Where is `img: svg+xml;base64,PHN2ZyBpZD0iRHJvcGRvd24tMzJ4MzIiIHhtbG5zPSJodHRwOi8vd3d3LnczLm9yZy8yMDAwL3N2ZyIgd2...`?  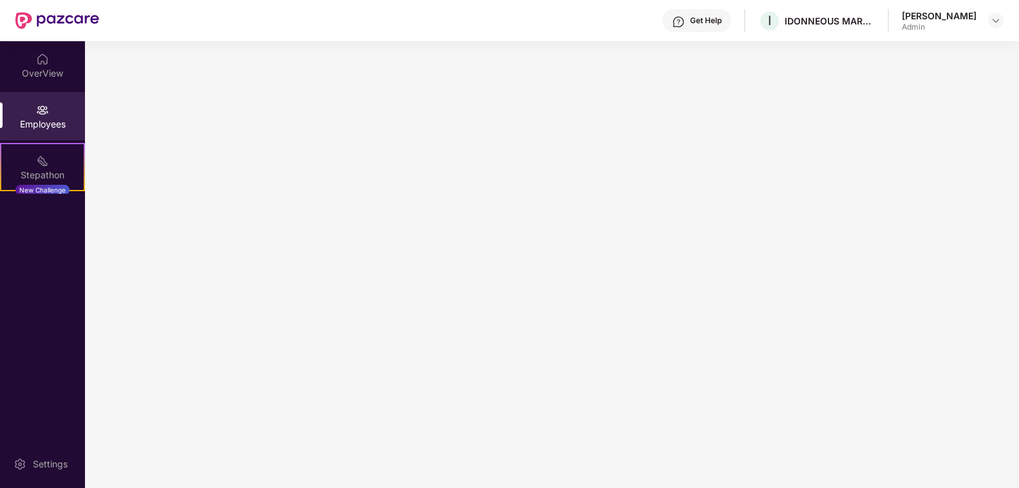
img: svg+xml;base64,PHN2ZyBpZD0iRHJvcGRvd24tMzJ4MzIiIHhtbG5zPSJodHRwOi8vd3d3LnczLm9yZy8yMDAwL3N2ZyIgd2... is located at coordinates (996, 21).